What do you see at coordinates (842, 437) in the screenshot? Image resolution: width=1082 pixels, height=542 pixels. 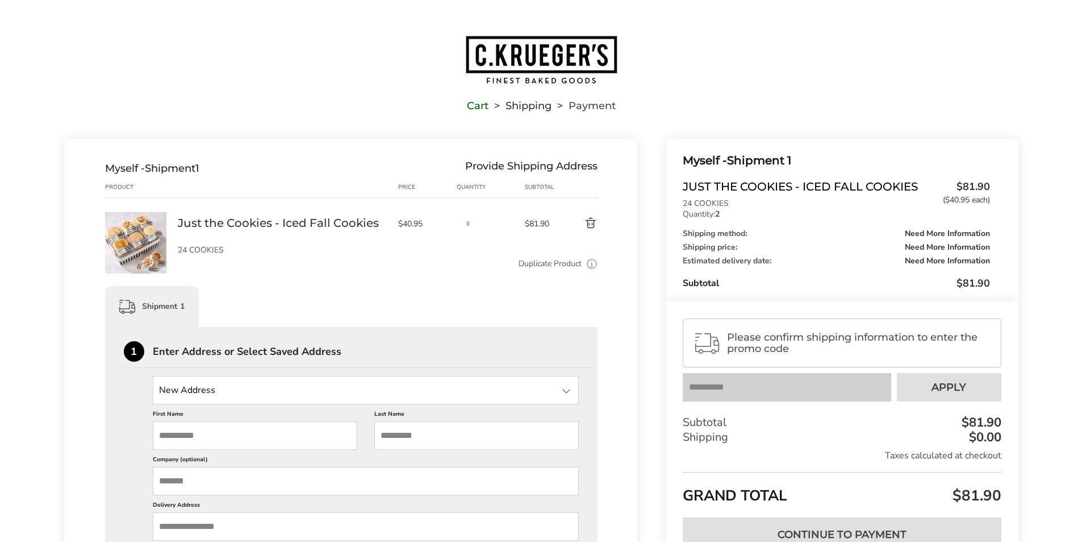 I see `div: Shipping` at bounding box center [842, 437].